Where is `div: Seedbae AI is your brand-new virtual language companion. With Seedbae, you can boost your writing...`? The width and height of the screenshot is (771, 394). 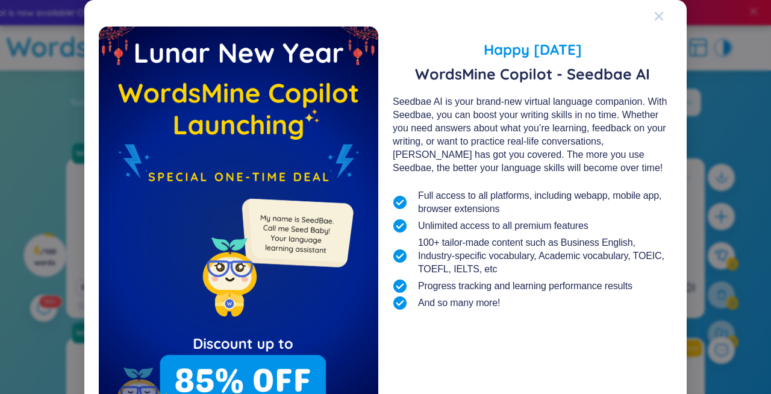 div: Seedbae AI is your brand-new virtual language companion. With Seedbae, you can boost your writing... is located at coordinates (533, 135).